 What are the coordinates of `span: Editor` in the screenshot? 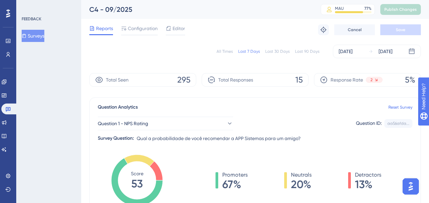 It's located at (179, 28).